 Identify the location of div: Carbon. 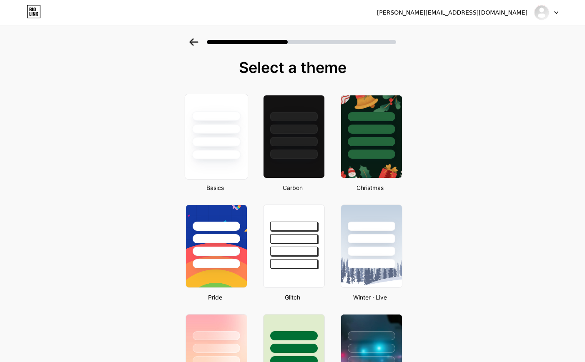
(293, 188).